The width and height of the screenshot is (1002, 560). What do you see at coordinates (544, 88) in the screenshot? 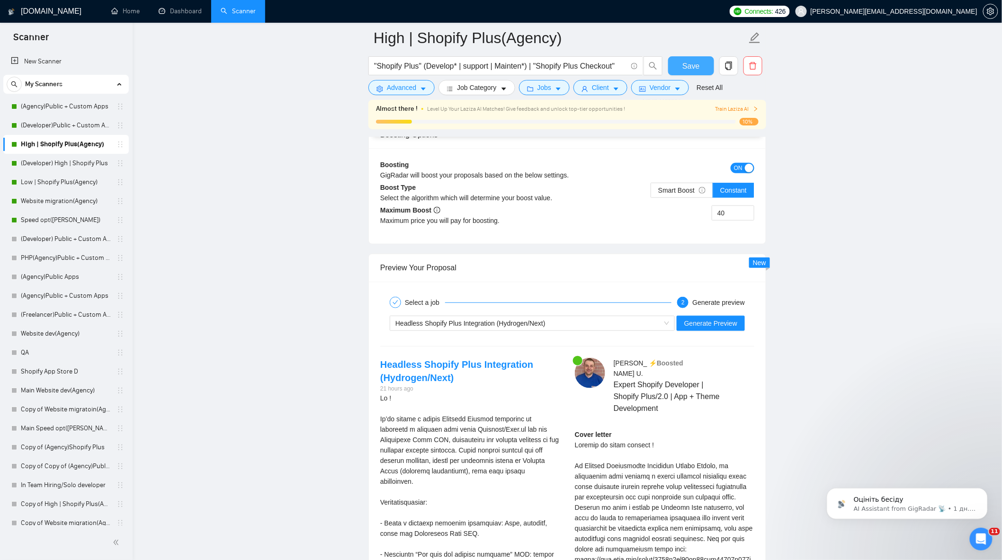
I see `button: folderJobscaret-down` at bounding box center [544, 88].